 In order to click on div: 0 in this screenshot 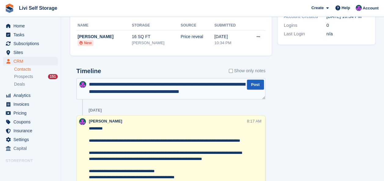, I will do `click(347, 25)`.